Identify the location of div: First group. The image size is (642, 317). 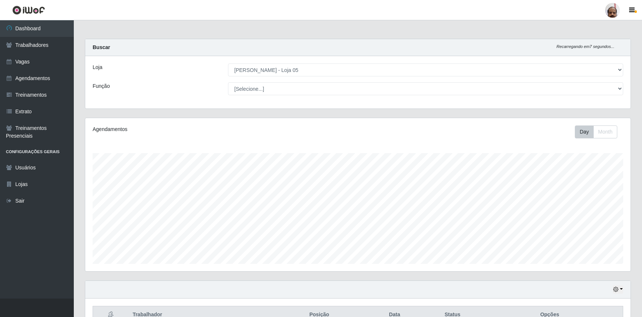
(596, 132).